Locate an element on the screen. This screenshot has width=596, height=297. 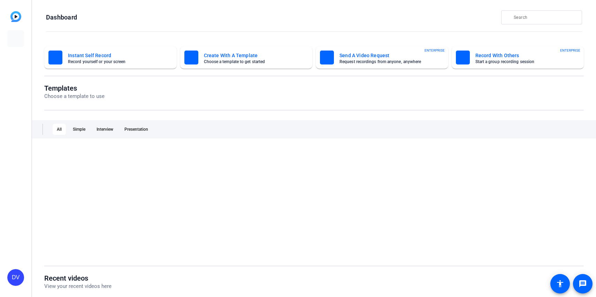
div: All is located at coordinates (59, 129).